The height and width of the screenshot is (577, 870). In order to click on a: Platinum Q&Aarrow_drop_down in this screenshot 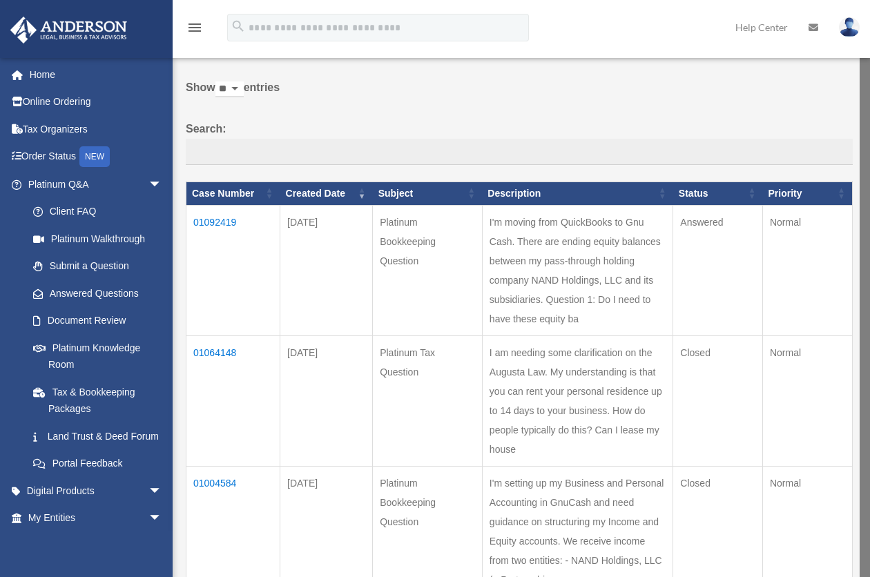, I will do `click(92, 184)`.